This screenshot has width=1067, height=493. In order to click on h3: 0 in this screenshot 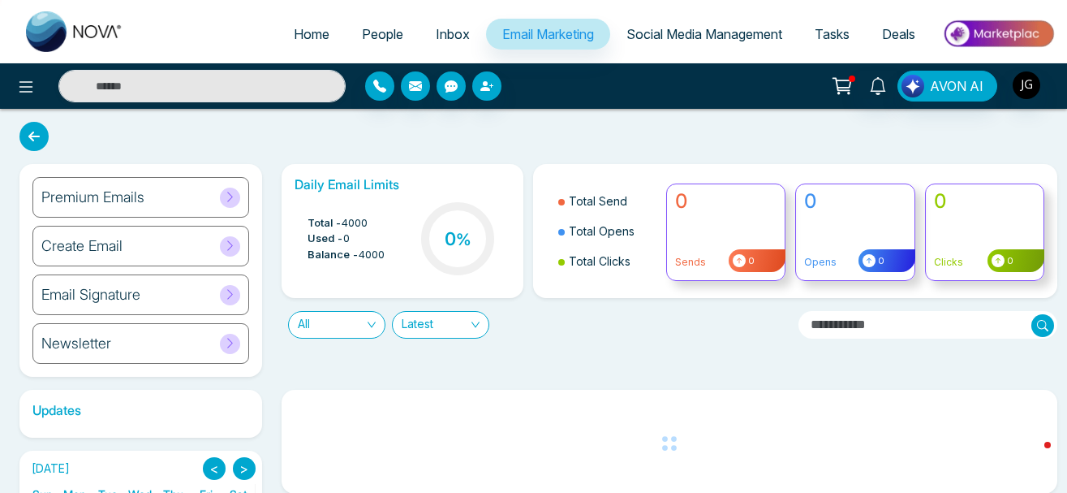, I will do `click(458, 239)`.